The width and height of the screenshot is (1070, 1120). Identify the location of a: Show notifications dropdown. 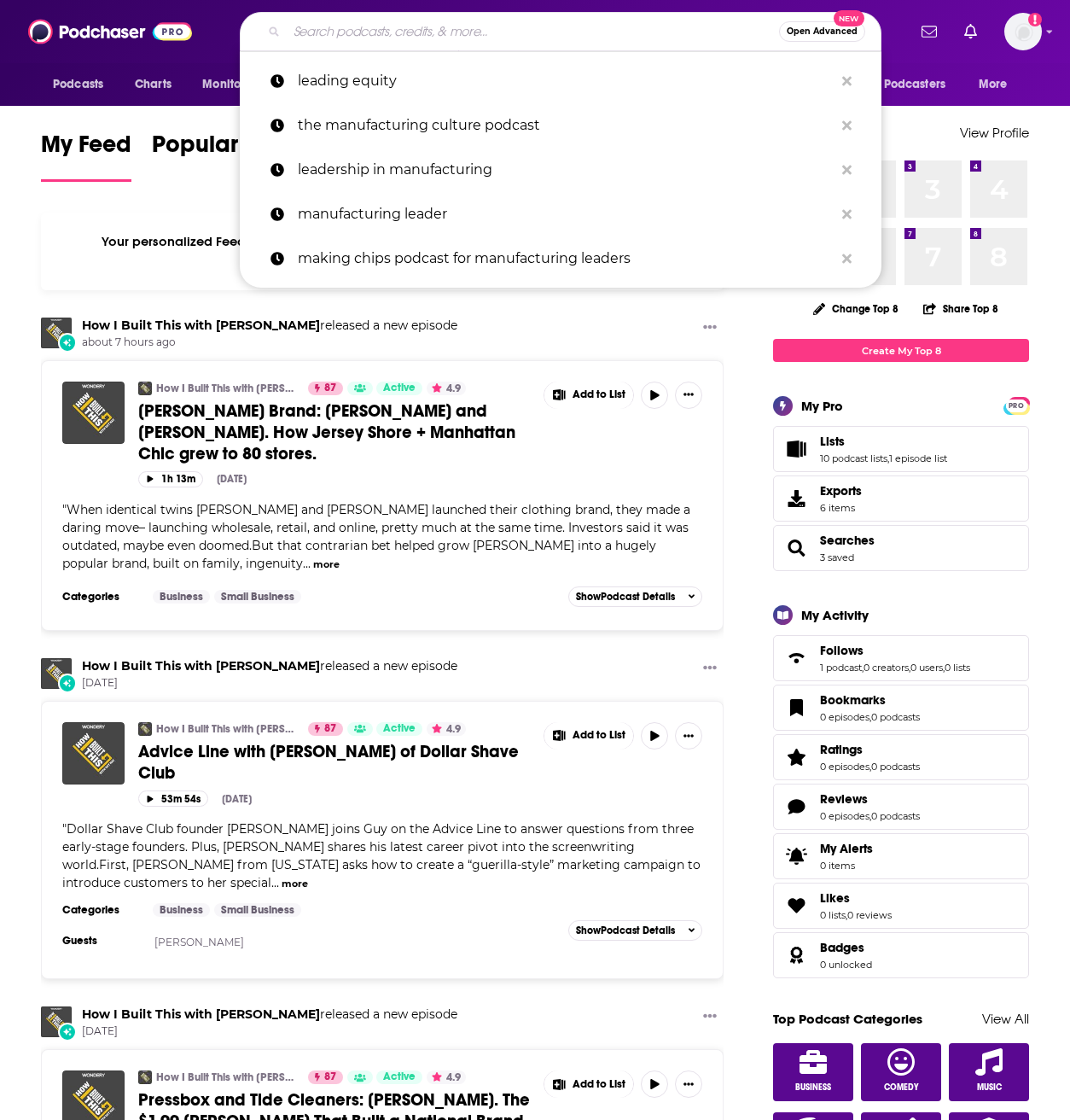
(970, 32).